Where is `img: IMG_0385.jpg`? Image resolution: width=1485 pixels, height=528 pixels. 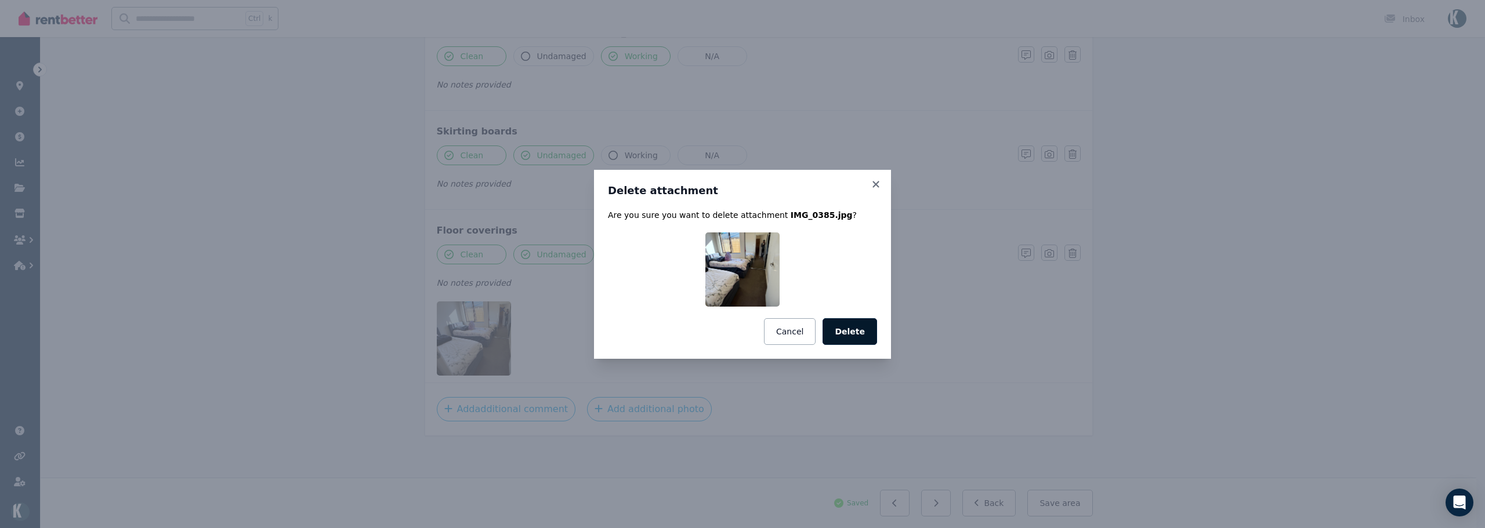 img: IMG_0385.jpg is located at coordinates (743, 270).